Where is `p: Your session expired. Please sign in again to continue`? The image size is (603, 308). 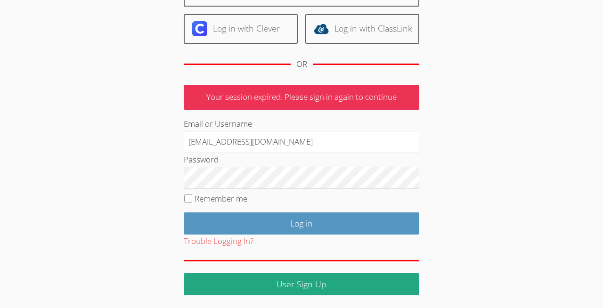 p: Your session expired. Please sign in again to continue is located at coordinates (301, 97).